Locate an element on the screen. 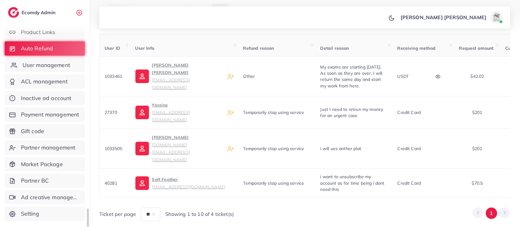 This screenshot has height=227, width=520. span: Inactive ad account is located at coordinates (46, 98).